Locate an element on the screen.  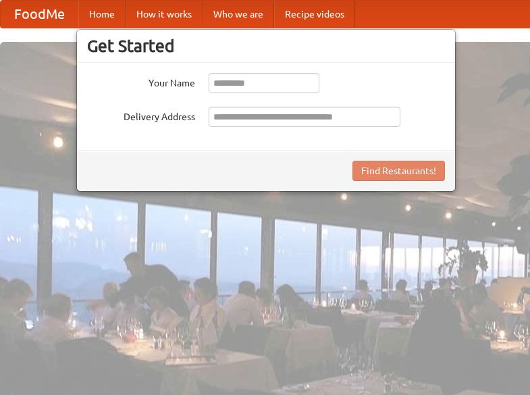
button: Find Restaurants! is located at coordinates (398, 171).